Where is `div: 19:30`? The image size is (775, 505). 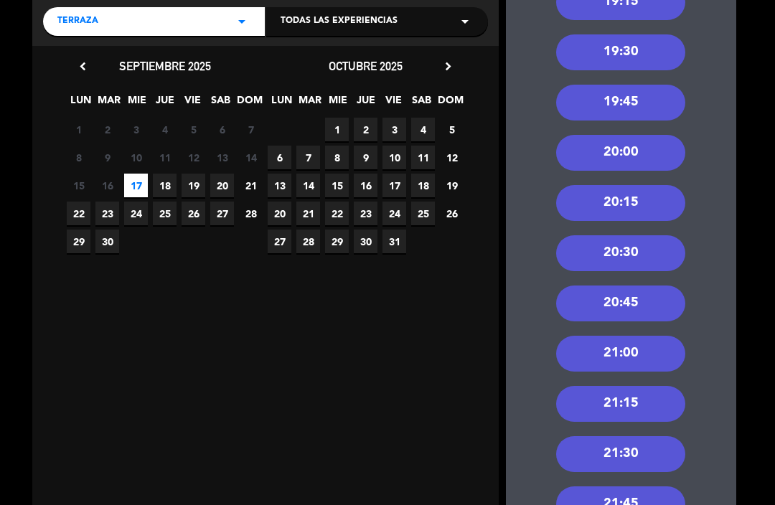 div: 19:30 is located at coordinates (621, 52).